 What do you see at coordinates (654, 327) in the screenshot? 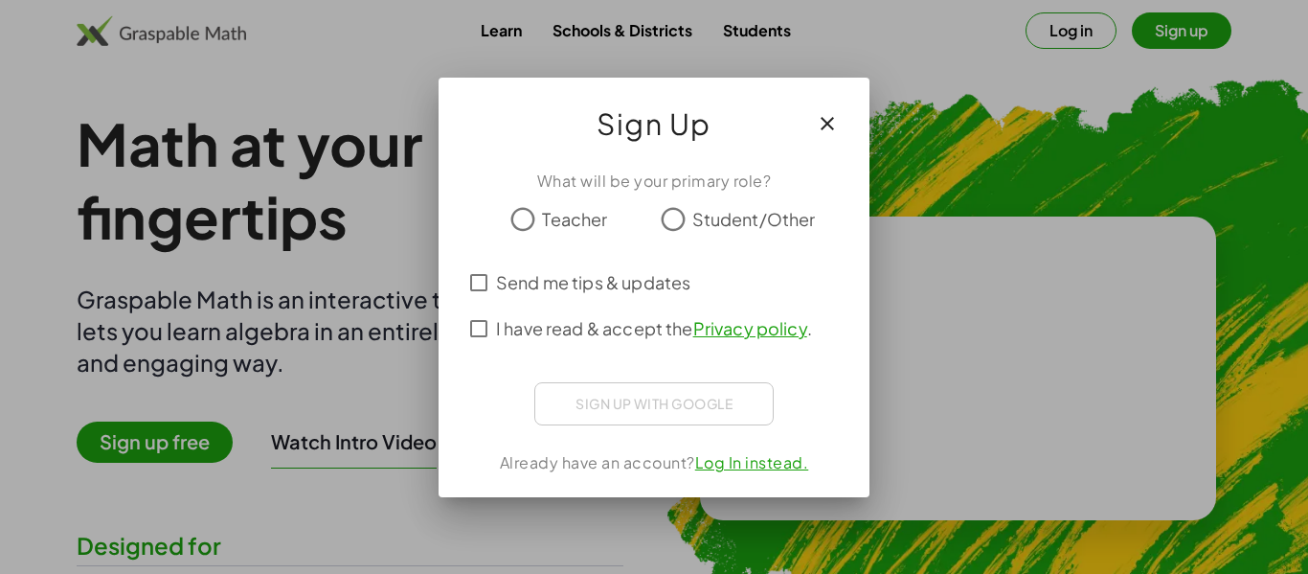
I see `span: I have read & accept the .` at bounding box center [654, 327].